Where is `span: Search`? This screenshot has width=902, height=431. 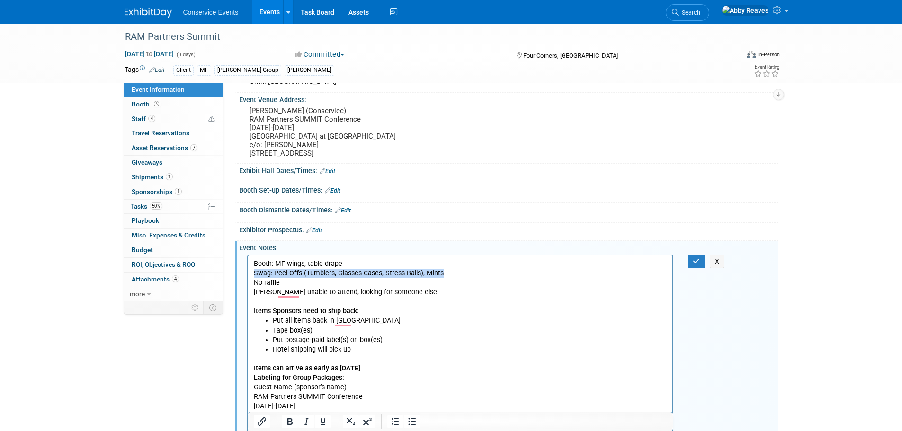
span: Search is located at coordinates (689, 12).